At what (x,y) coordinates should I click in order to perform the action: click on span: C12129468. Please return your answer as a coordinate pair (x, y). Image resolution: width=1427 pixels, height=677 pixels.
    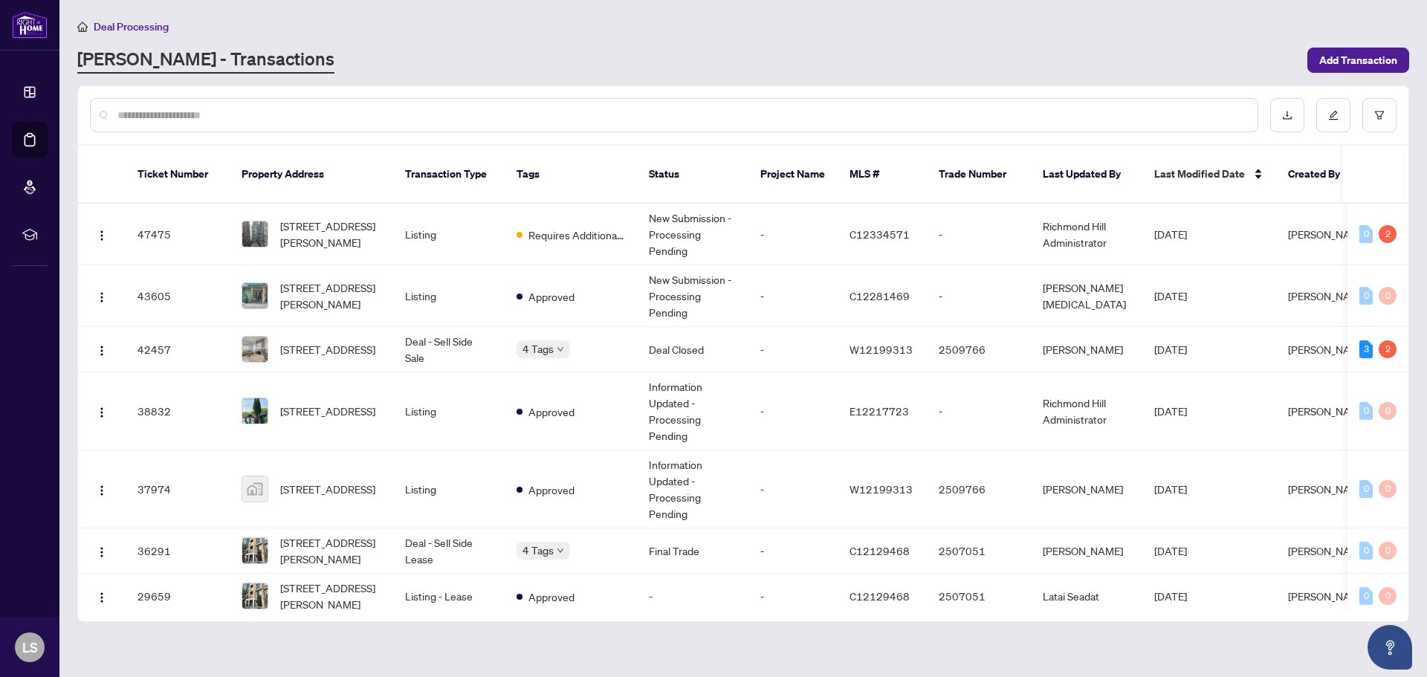
    Looking at the image, I should click on (879, 551).